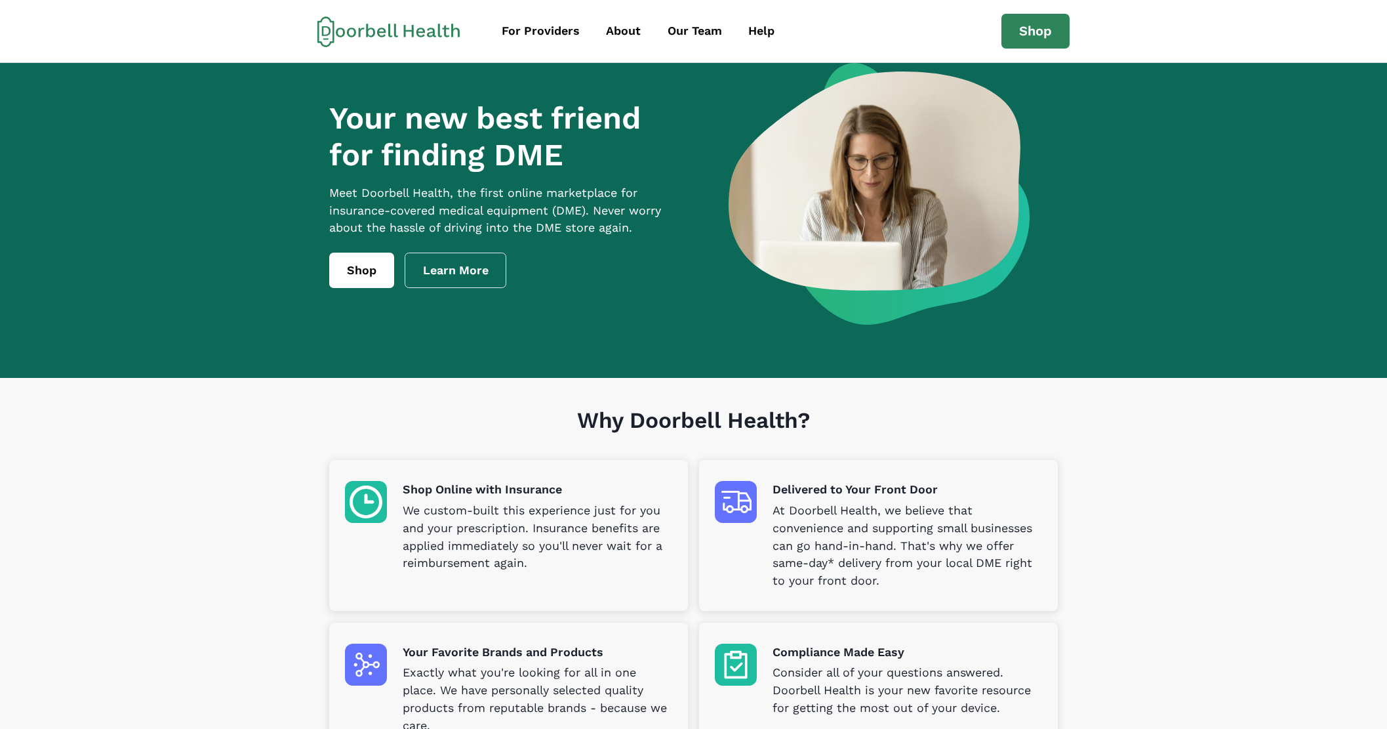 This screenshot has width=1387, height=729. What do you see at coordinates (879, 193) in the screenshot?
I see `img: a woman looking at a computer` at bounding box center [879, 193].